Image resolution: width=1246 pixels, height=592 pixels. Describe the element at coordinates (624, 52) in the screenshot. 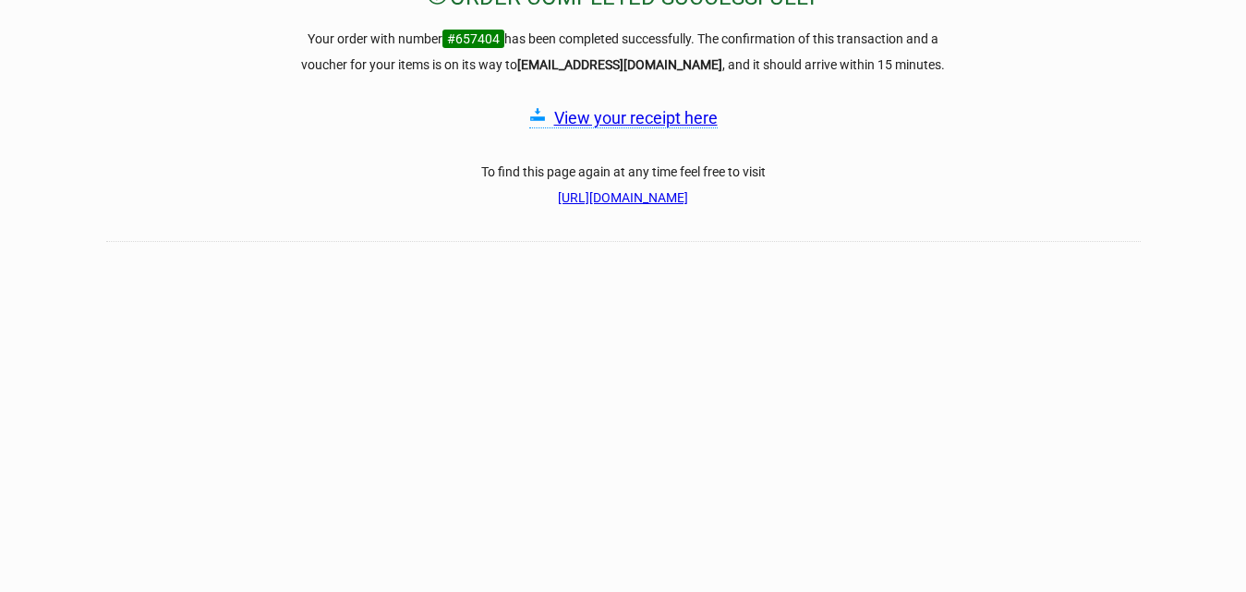

I see `h3: Your order with number has been completed successfully. The confirmation of this transaction and ...` at that location.